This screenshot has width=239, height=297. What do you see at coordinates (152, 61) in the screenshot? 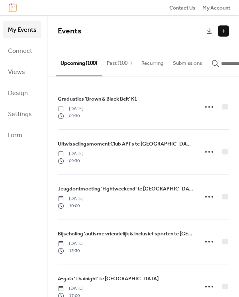
I see `button: Recurring` at bounding box center [152, 61].